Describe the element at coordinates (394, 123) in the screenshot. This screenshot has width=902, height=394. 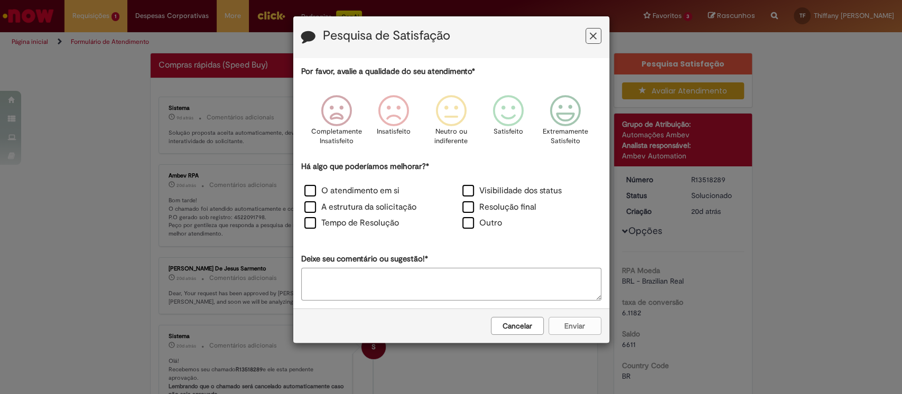
I see `div: Insatisfeito` at that location.